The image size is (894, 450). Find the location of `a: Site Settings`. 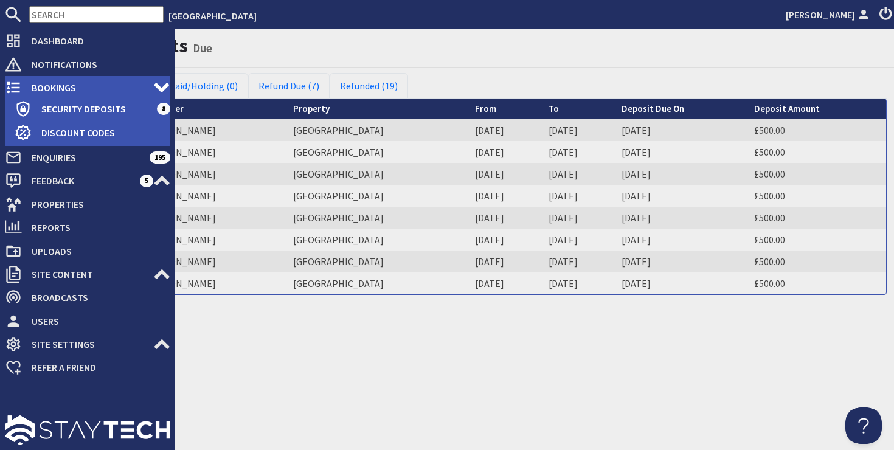

a: Site Settings is located at coordinates (88, 344).